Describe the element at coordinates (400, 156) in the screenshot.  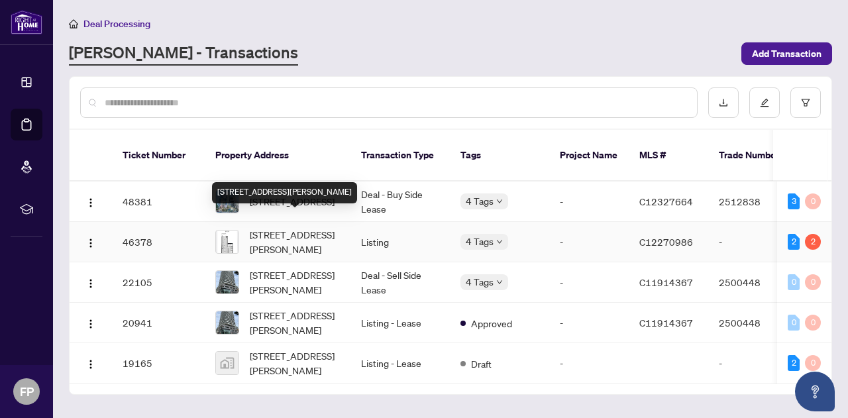
I see `th: Transaction Type` at that location.